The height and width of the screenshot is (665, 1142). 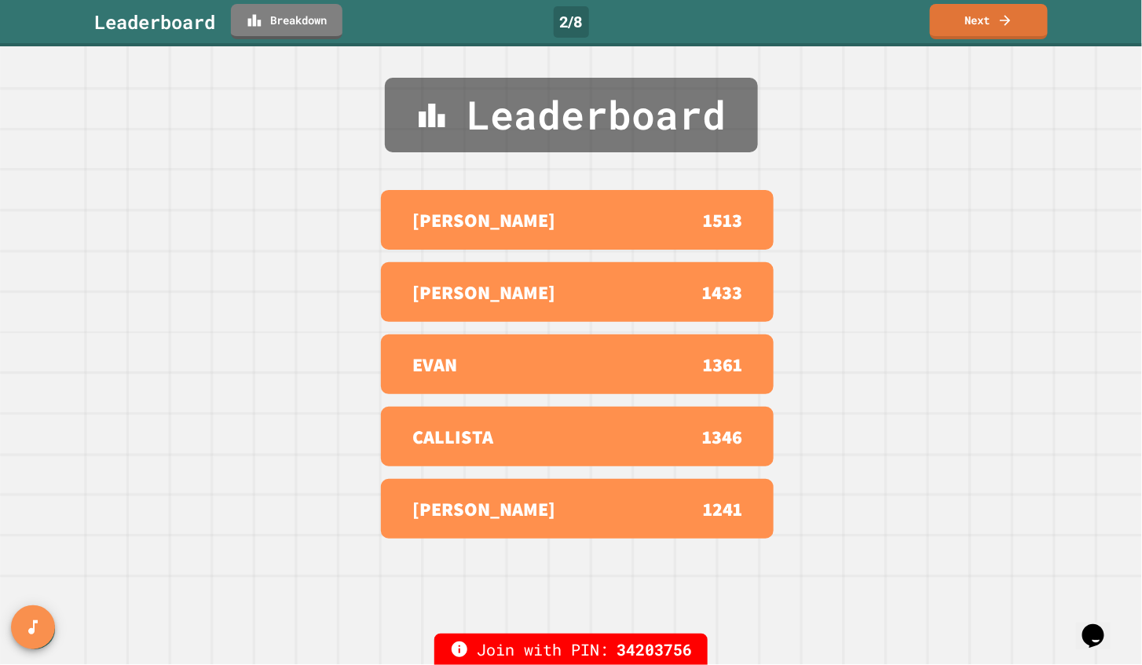 I want to click on a: Breakdown, so click(x=287, y=21).